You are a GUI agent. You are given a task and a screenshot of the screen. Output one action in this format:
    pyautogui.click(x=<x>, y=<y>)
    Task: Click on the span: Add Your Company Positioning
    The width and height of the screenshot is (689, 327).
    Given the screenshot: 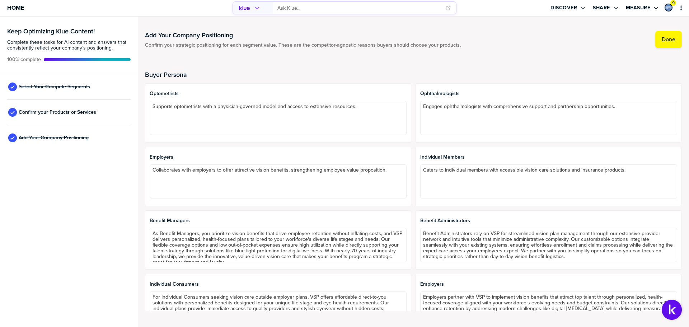 What is the action you would take?
    pyautogui.click(x=53, y=138)
    